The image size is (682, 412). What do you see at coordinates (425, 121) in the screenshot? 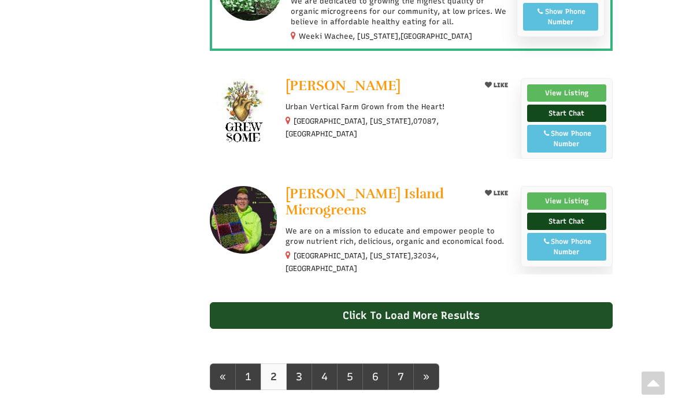
I see `span: 07087` at bounding box center [425, 121].